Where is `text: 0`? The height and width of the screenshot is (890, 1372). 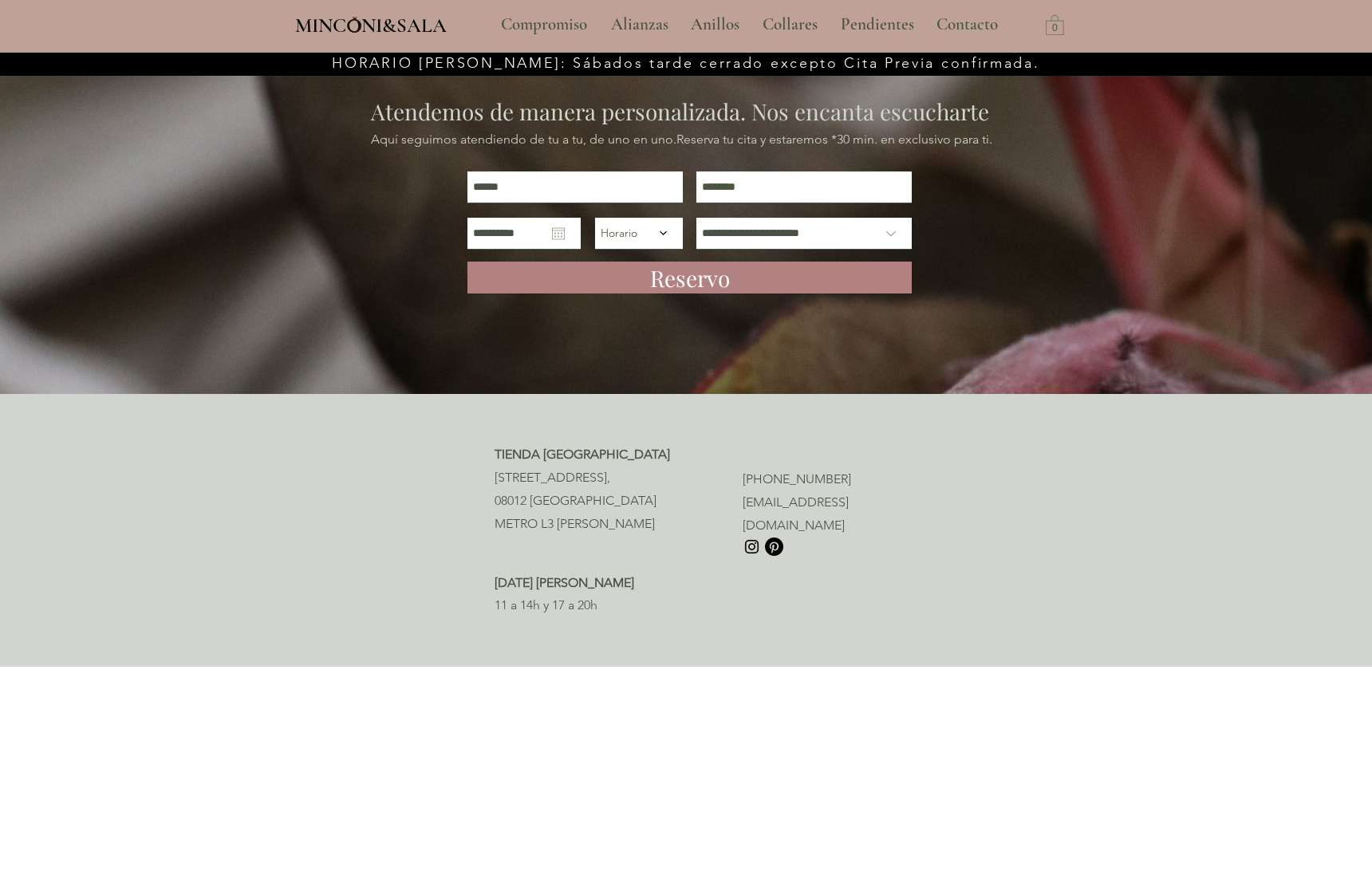 text: 0 is located at coordinates (1054, 29).